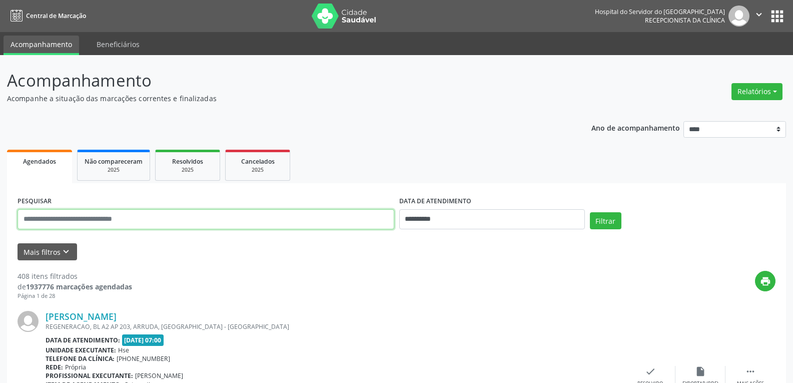 The width and height of the screenshot is (793, 383). What do you see at coordinates (757, 92) in the screenshot?
I see `button: Relatórios` at bounding box center [757, 92].